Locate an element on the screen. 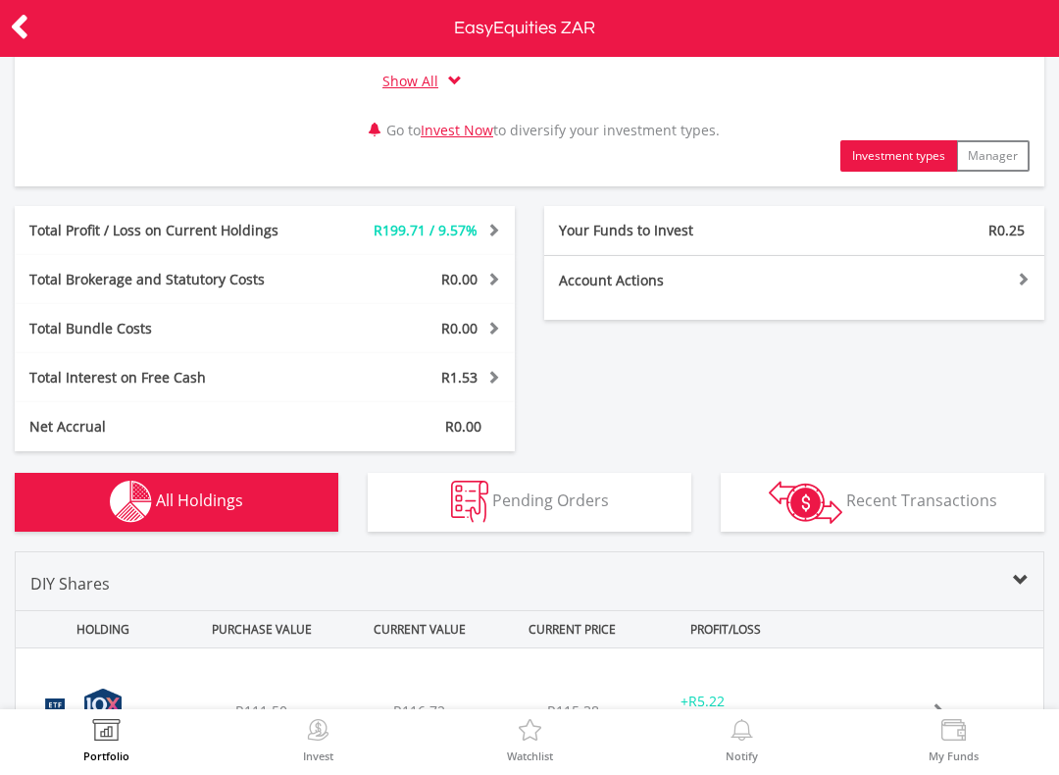  span: R199.71 / 9.57% is located at coordinates (426, 229).